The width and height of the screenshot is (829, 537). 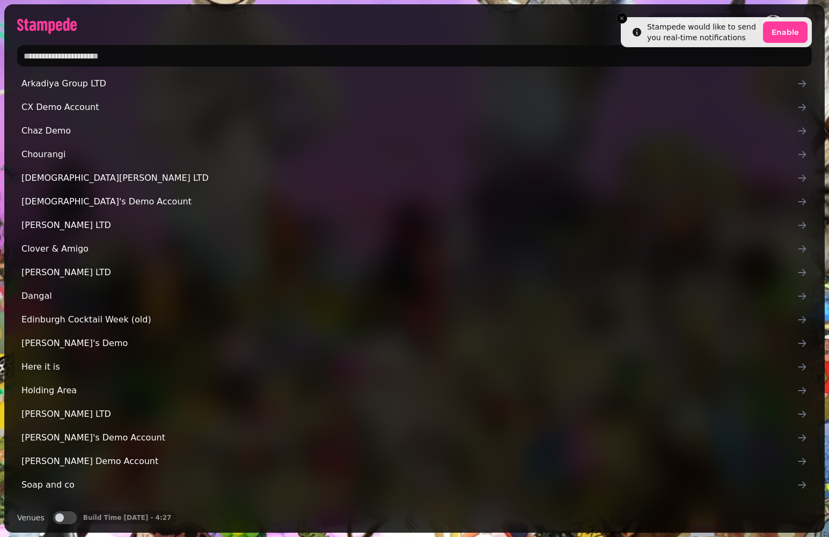 What do you see at coordinates (47, 26) in the screenshot?
I see `img: logo` at bounding box center [47, 26].